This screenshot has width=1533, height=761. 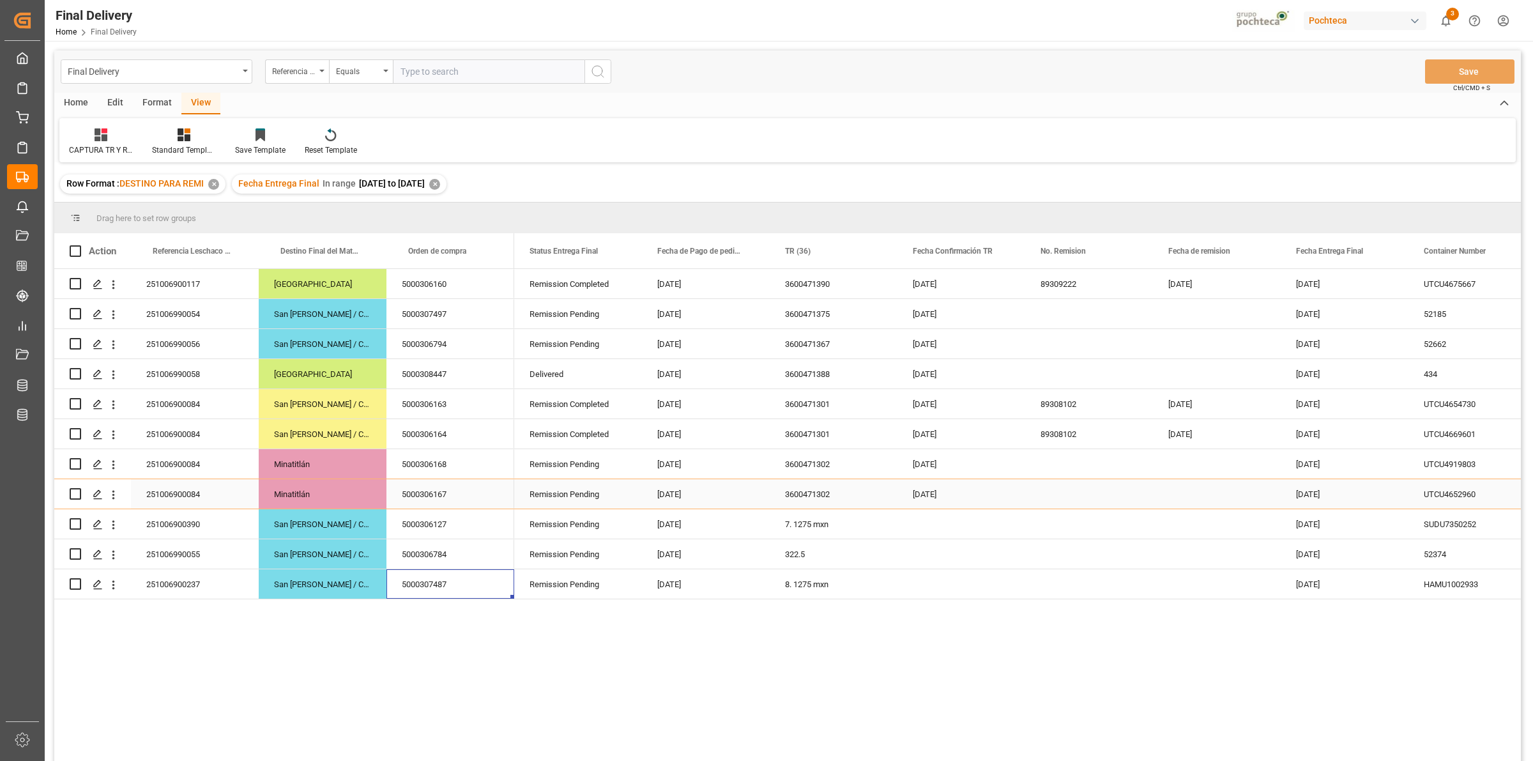 What do you see at coordinates (1365, 20) in the screenshot?
I see `div: Pochteca` at bounding box center [1365, 20].